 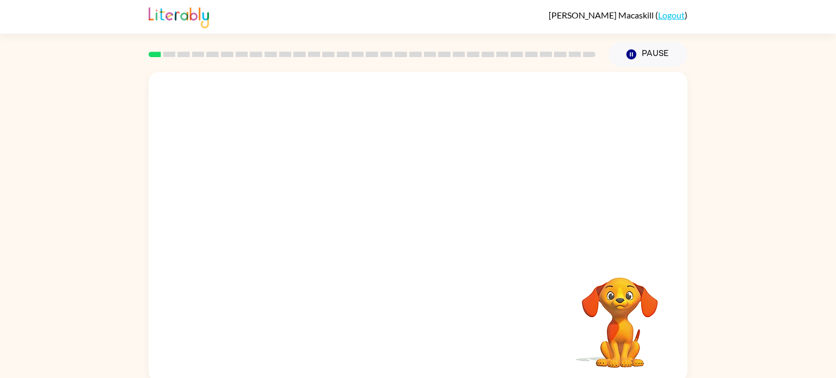 I want to click on a: Logout, so click(x=671, y=15).